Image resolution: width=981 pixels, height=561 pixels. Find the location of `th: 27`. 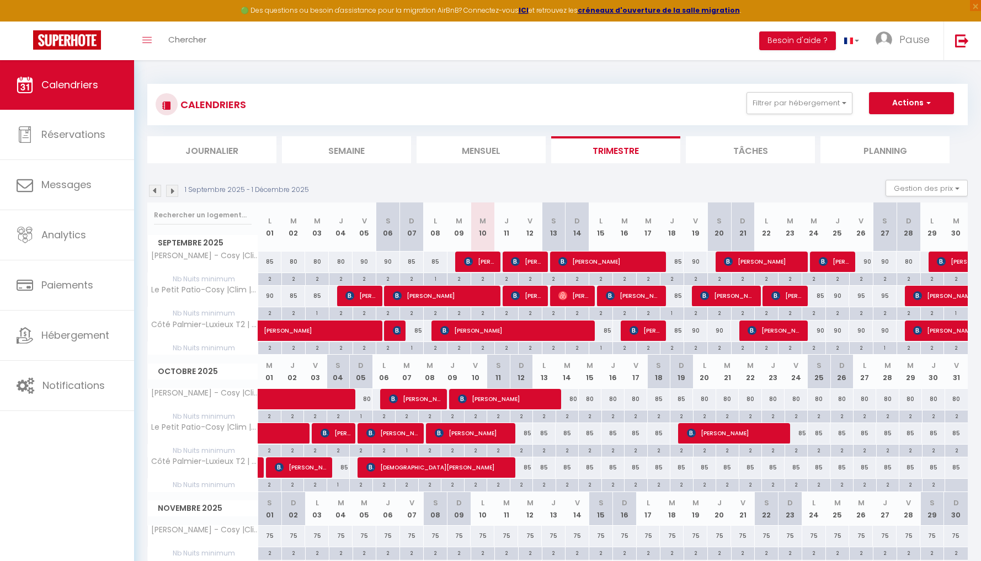

th: 27 is located at coordinates (884, 227).